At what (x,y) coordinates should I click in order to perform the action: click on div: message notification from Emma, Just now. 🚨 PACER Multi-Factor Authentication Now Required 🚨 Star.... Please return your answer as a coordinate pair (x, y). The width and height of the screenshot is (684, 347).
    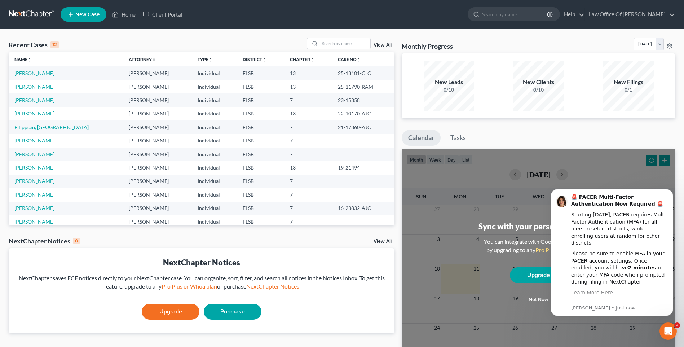
    Looking at the image, I should click on (72, 74).